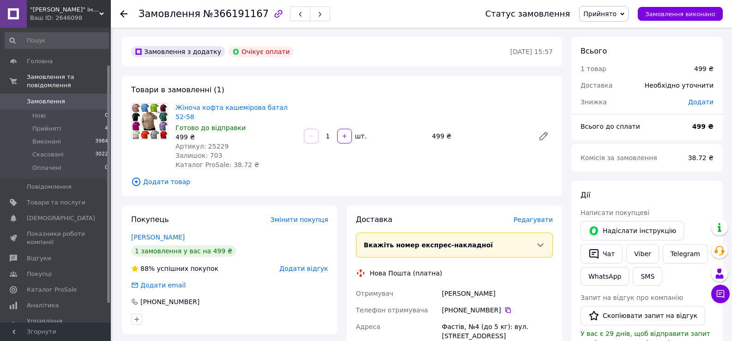 The image size is (732, 341). I want to click on button: Замовлення виконано, so click(680, 14).